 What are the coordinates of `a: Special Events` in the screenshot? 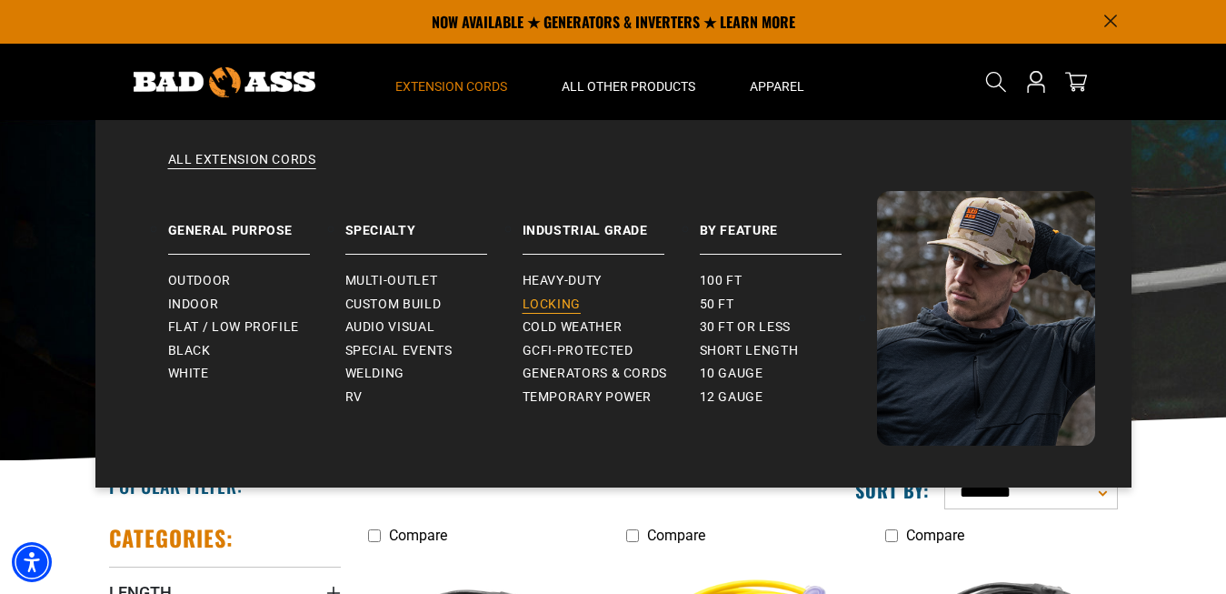 It's located at (434, 351).